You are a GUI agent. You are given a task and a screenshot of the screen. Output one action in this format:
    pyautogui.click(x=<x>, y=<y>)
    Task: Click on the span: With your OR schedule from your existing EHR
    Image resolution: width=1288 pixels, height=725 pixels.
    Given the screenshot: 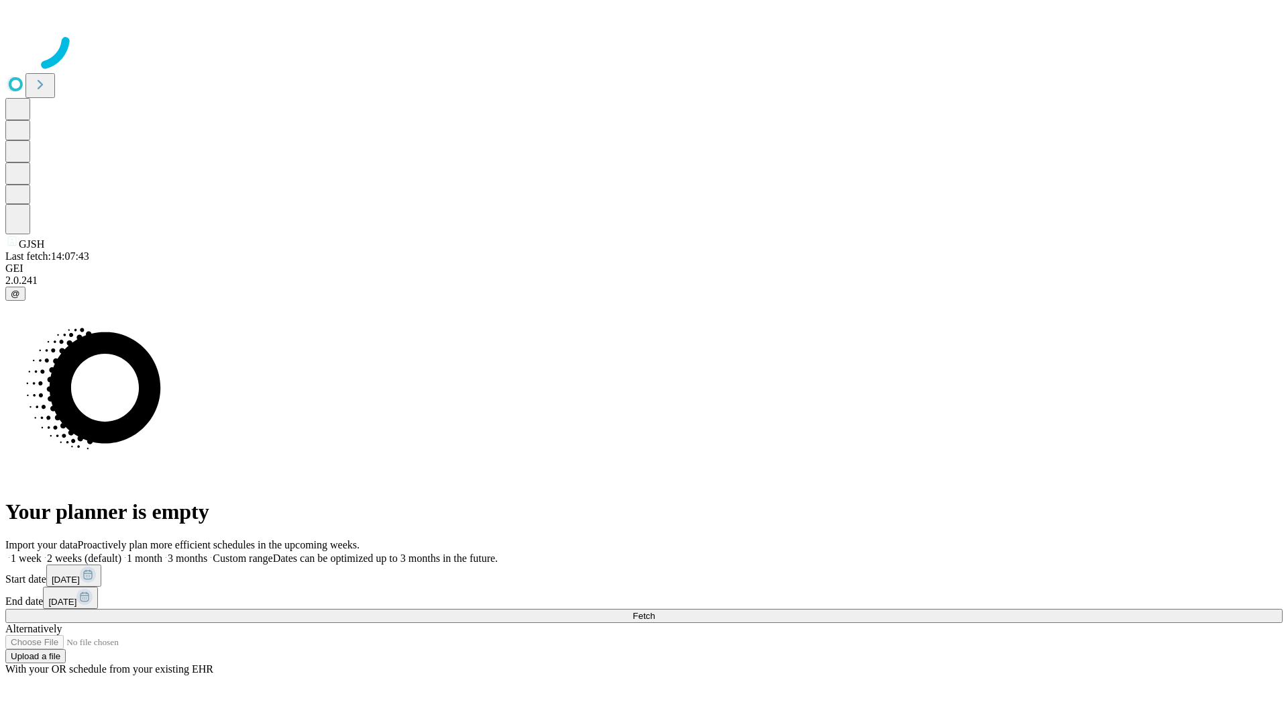 What is the action you would take?
    pyautogui.click(x=109, y=668)
    